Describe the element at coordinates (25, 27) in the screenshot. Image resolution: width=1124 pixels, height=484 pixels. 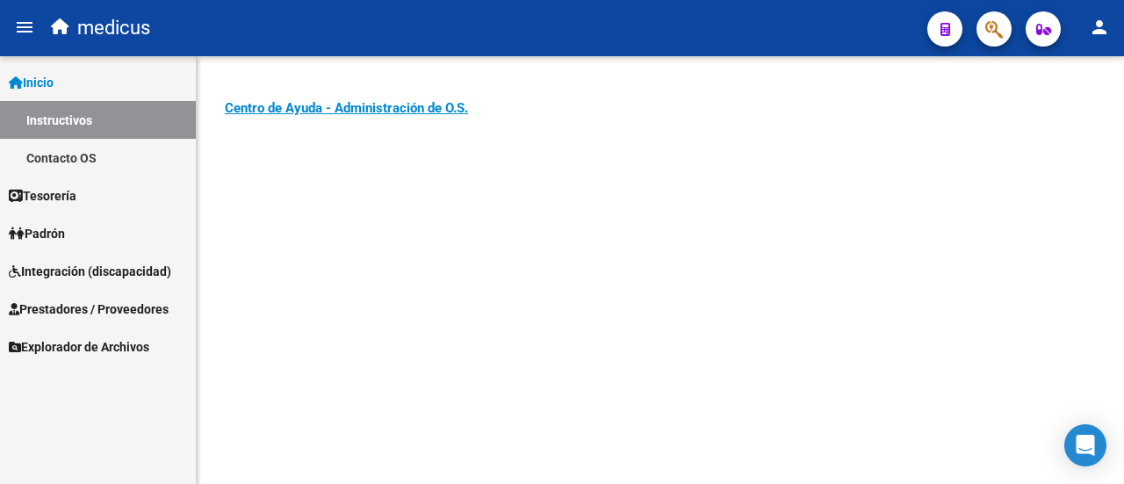
I see `mat-icon: menu` at that location.